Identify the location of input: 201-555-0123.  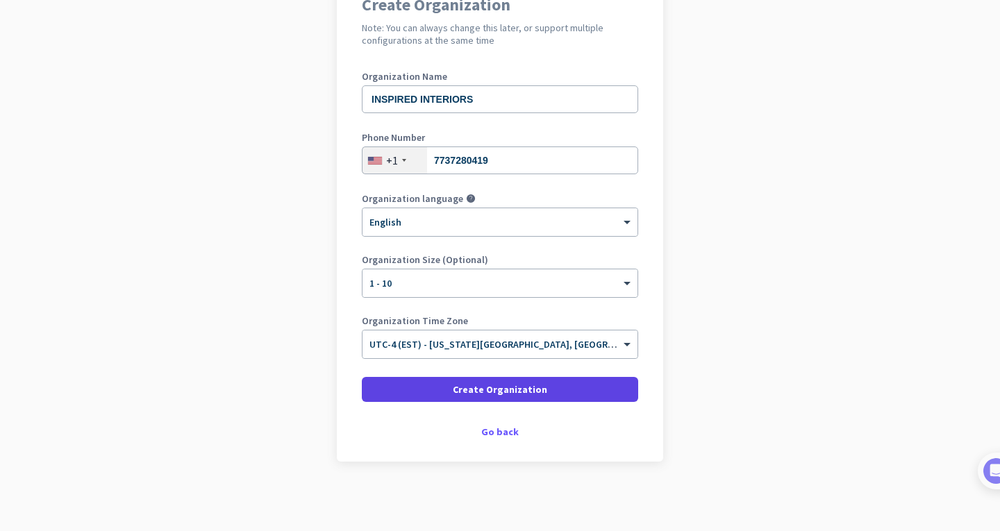
(500, 160).